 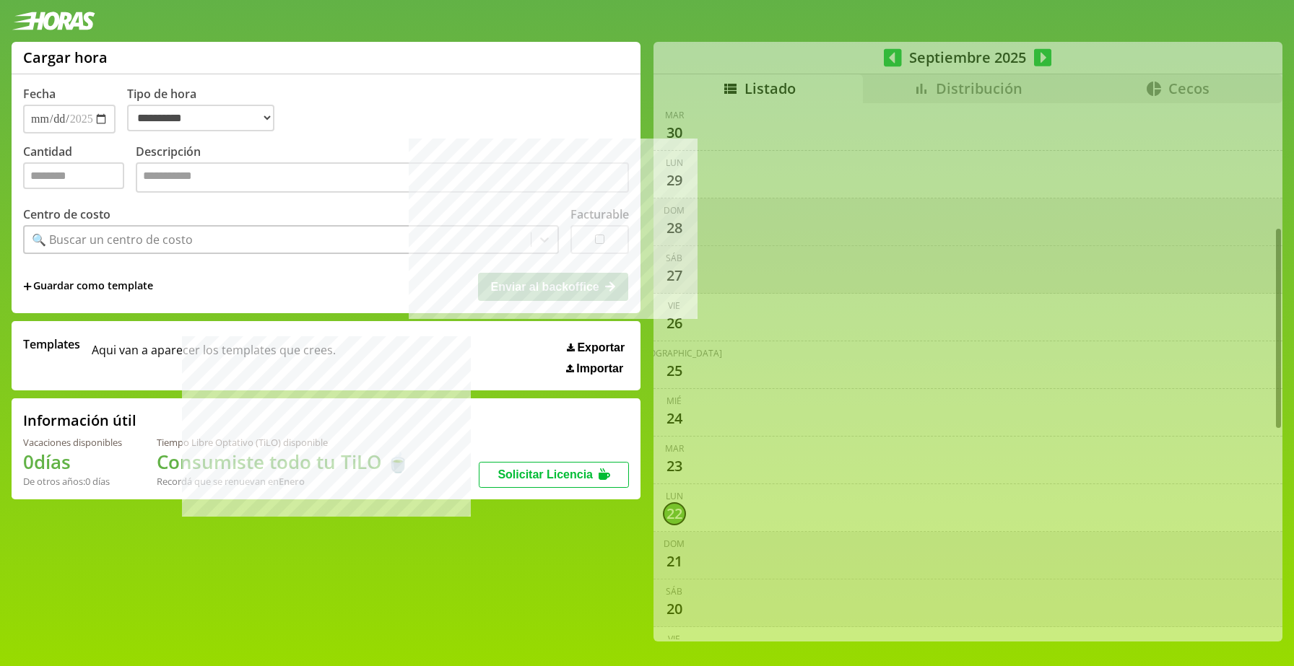 What do you see at coordinates (112, 240) in the screenshot?
I see `div: 🔍 Buscar un centro de costo` at bounding box center [112, 240].